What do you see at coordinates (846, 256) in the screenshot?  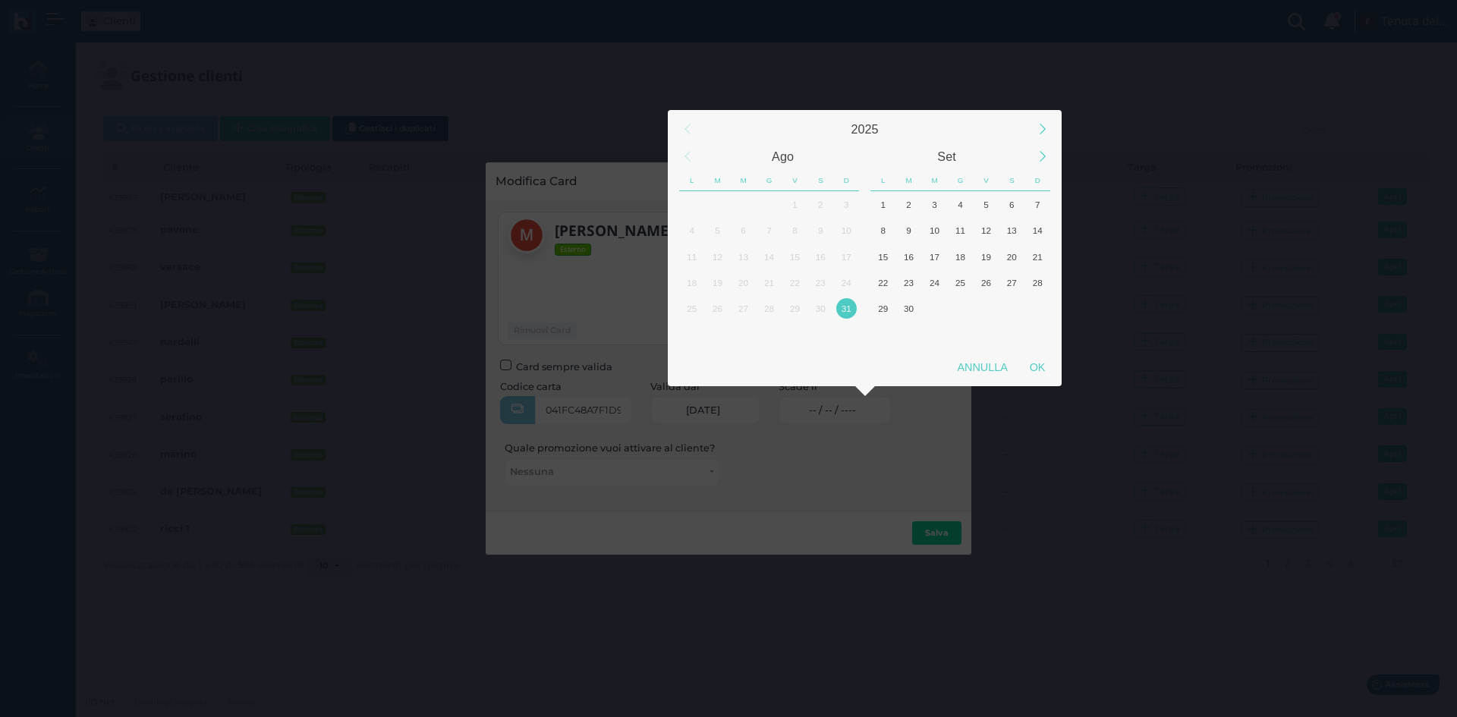 I see `div: 17` at bounding box center [846, 256].